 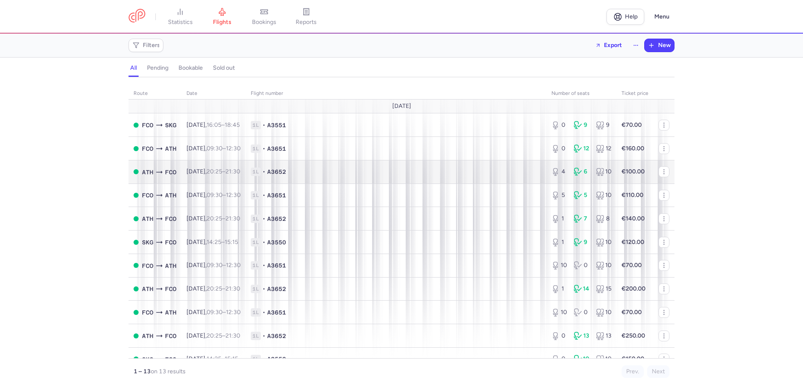 What do you see at coordinates (635, 94) in the screenshot?
I see `th: Ticket price` at bounding box center [635, 94].